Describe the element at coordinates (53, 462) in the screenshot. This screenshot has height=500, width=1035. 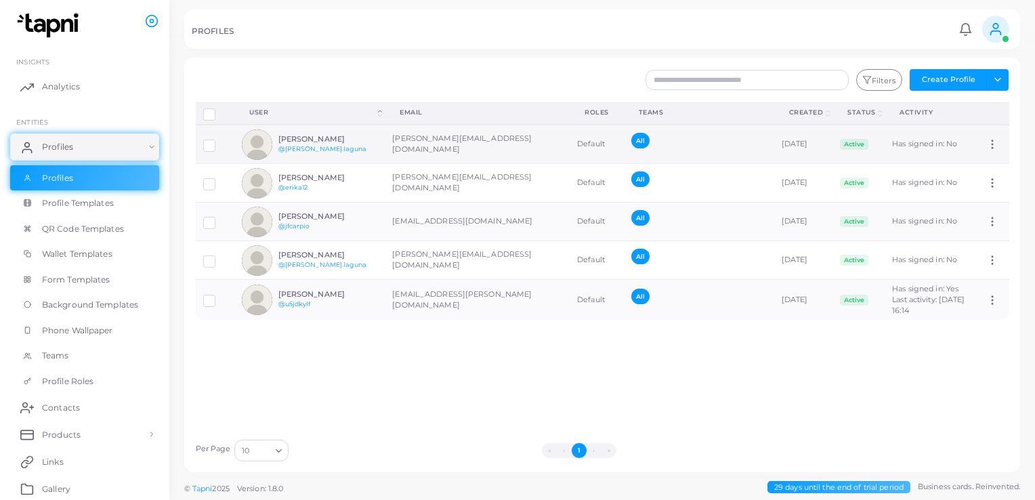
I see `span: Links` at that location.